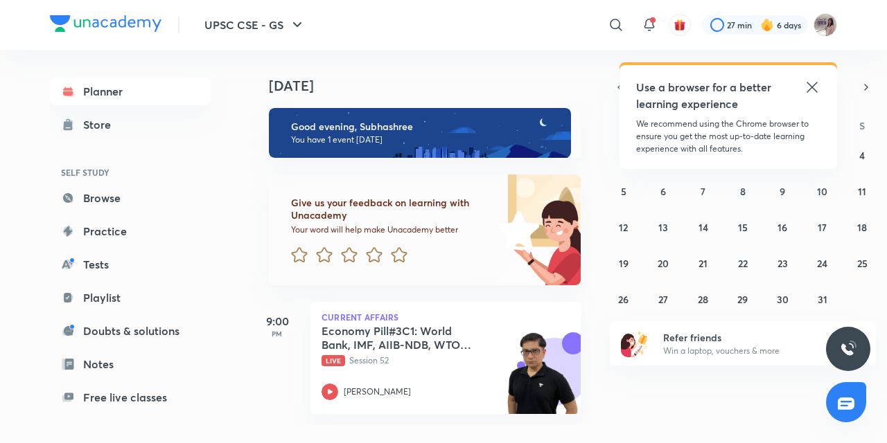 This screenshot has width=887, height=443. What do you see at coordinates (743, 191) in the screenshot?
I see `abbr: October 8, 2025` at bounding box center [743, 191].